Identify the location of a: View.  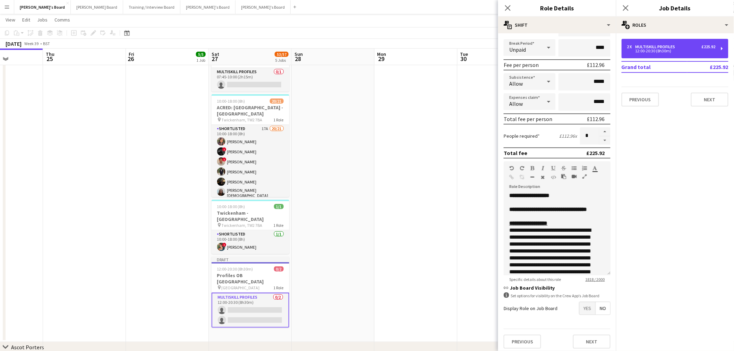
(10, 20).